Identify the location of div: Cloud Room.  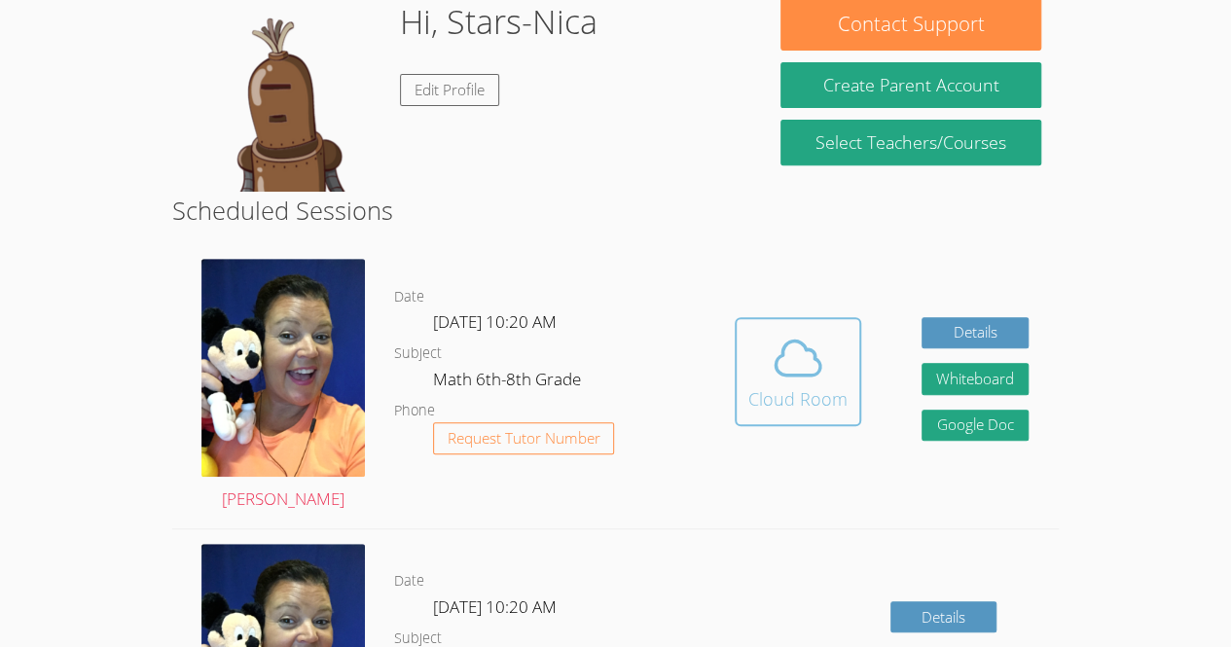
(798, 399).